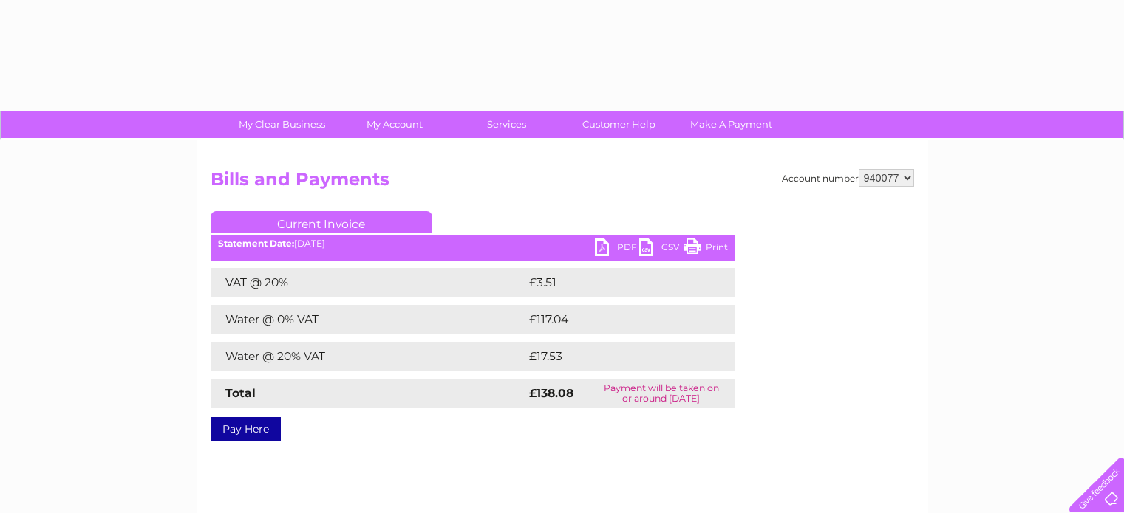 The height and width of the screenshot is (513, 1124). I want to click on div: Account number, so click(847, 178).